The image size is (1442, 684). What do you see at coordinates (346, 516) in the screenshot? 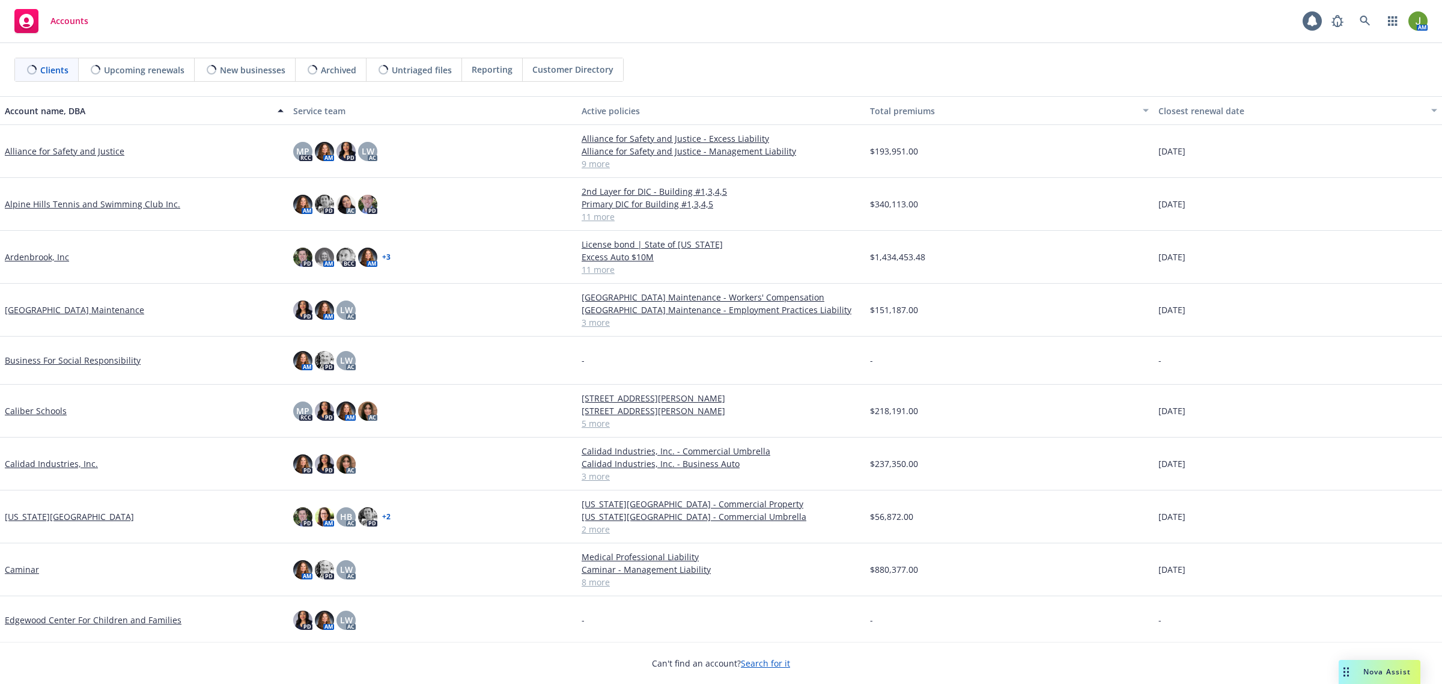
I see `span: HB` at bounding box center [346, 516].